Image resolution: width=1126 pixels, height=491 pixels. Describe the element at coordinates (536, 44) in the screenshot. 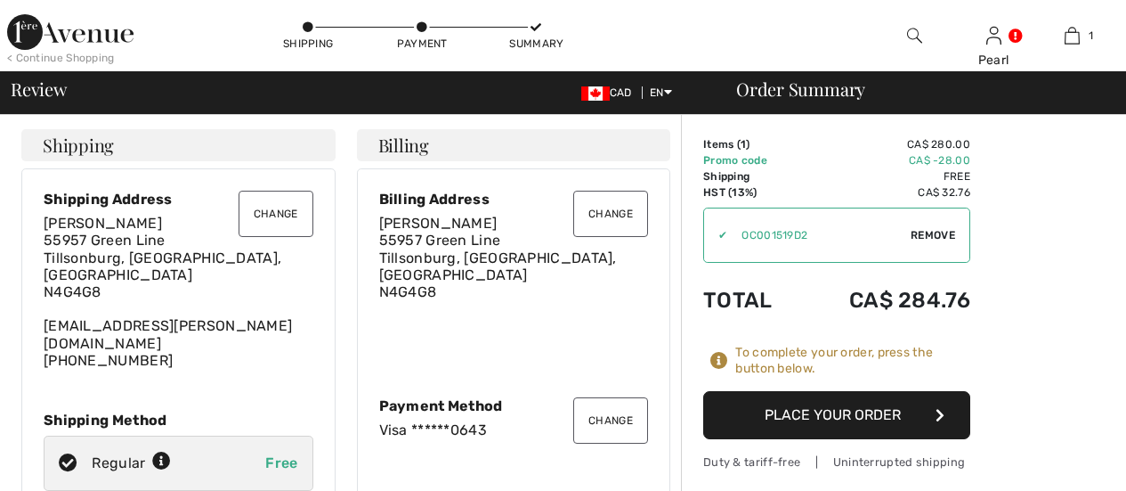

I see `div: Summary` at that location.